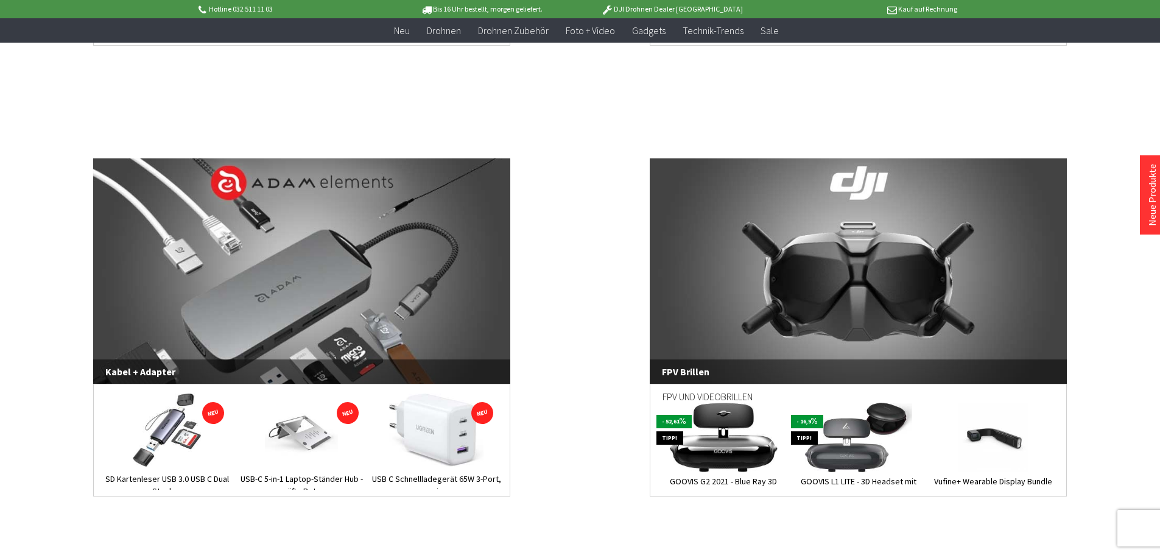 This screenshot has height=555, width=1160. I want to click on img: USB-C 5-in-1 Laptop-Ständer Hub - geprüfte Retoure, so click(301, 430).